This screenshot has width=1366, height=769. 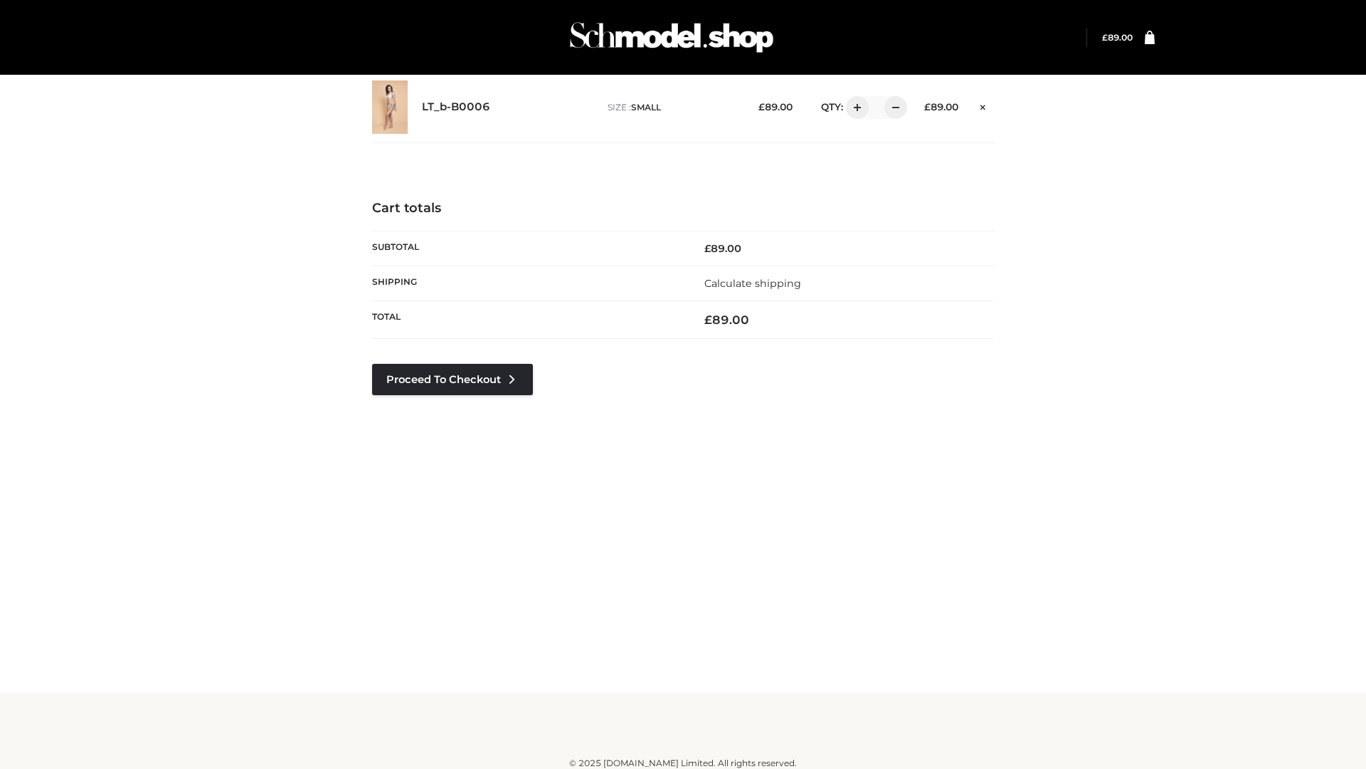 I want to click on a: Schmodel Admin 964, so click(x=672, y=37).